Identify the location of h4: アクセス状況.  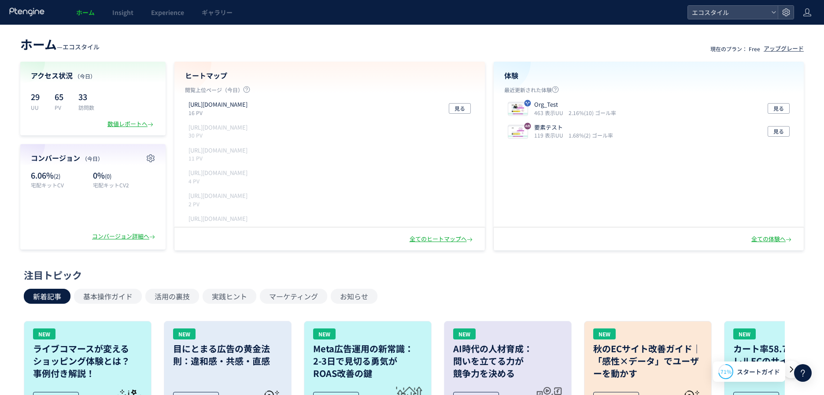
(93, 75).